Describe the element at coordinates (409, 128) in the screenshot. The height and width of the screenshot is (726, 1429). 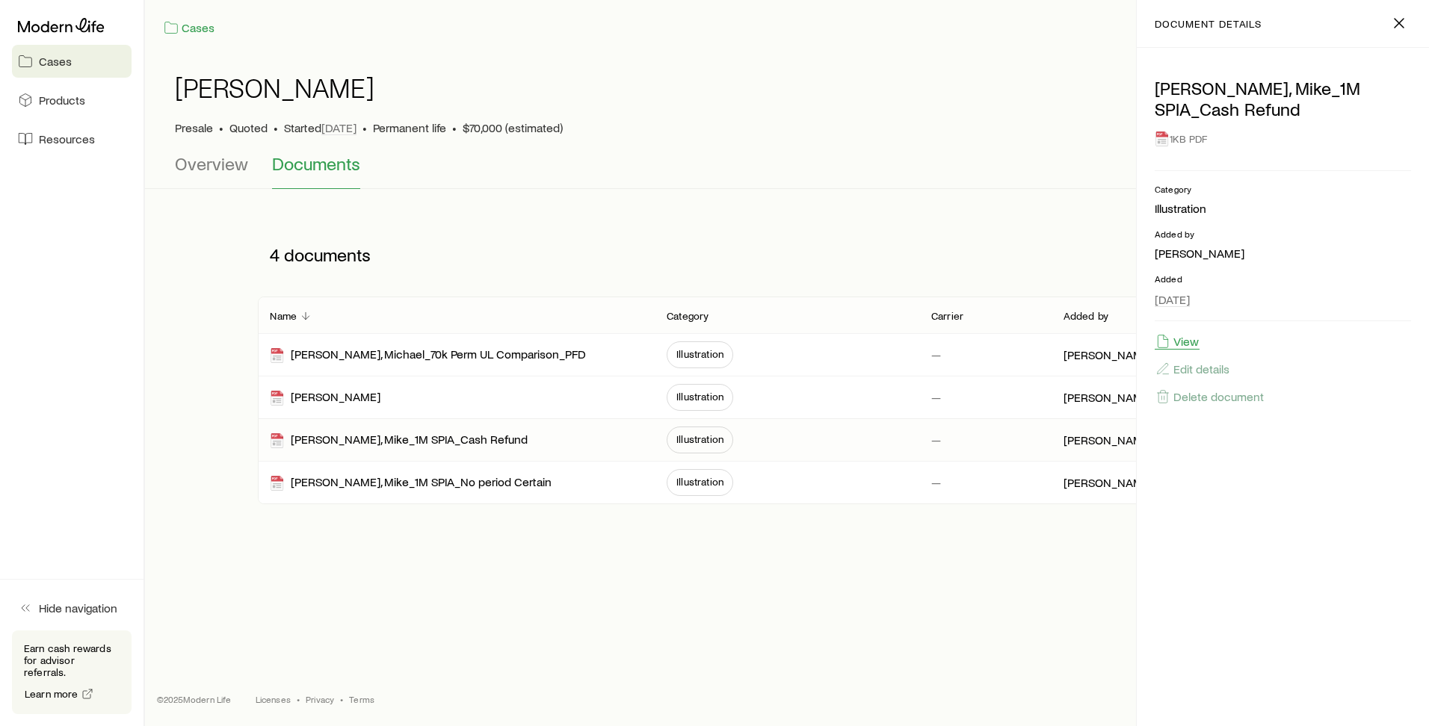
I see `span: Permanent life` at that location.